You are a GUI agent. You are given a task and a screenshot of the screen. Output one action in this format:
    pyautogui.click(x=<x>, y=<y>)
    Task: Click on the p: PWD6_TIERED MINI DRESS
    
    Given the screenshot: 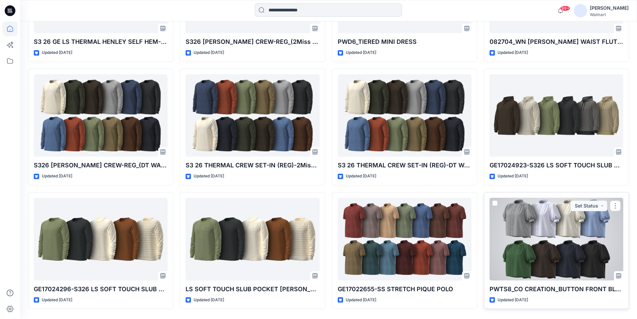 What is the action you would take?
    pyautogui.click(x=405, y=42)
    